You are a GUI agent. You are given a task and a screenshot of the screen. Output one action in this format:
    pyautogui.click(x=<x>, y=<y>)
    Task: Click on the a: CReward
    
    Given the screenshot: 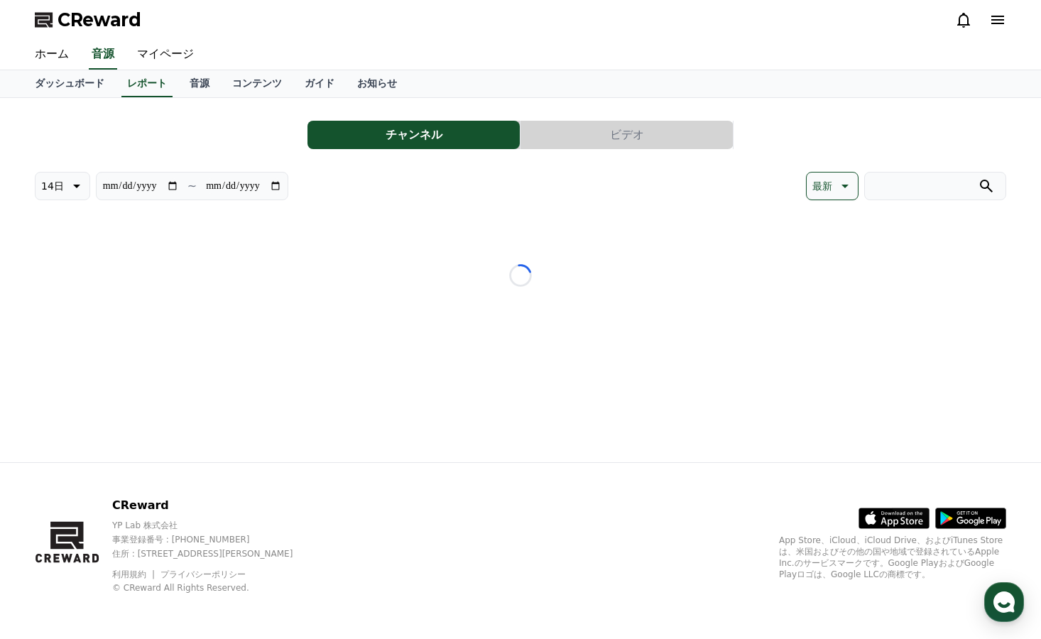 What is the action you would take?
    pyautogui.click(x=88, y=20)
    